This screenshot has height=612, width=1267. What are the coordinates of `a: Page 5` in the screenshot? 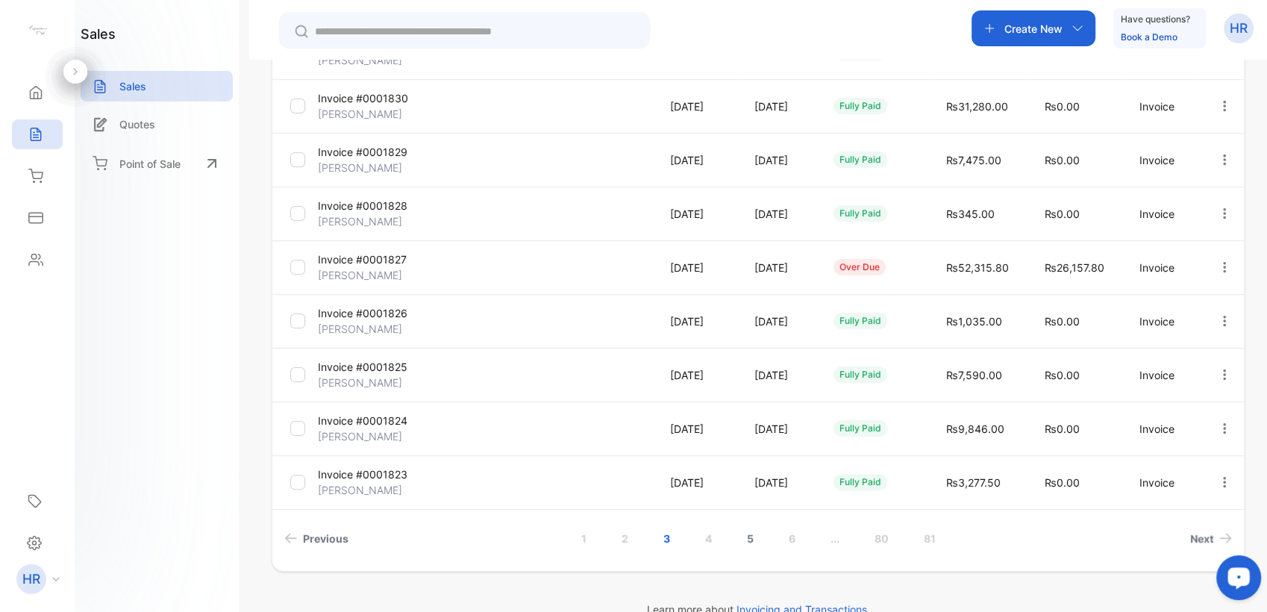 It's located at (750, 538).